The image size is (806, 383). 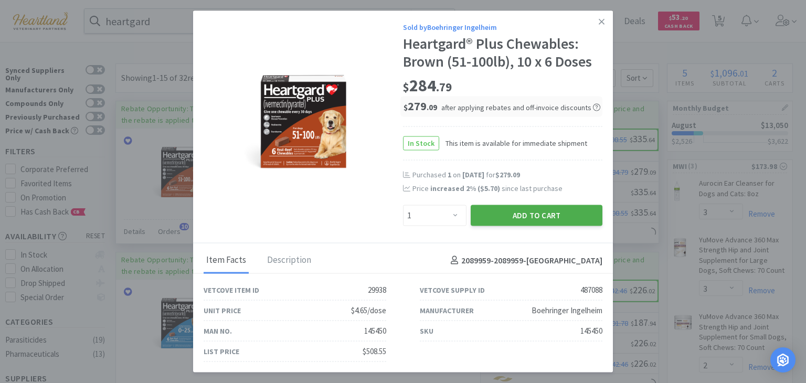 I want to click on button: Add to Cart, so click(x=536, y=215).